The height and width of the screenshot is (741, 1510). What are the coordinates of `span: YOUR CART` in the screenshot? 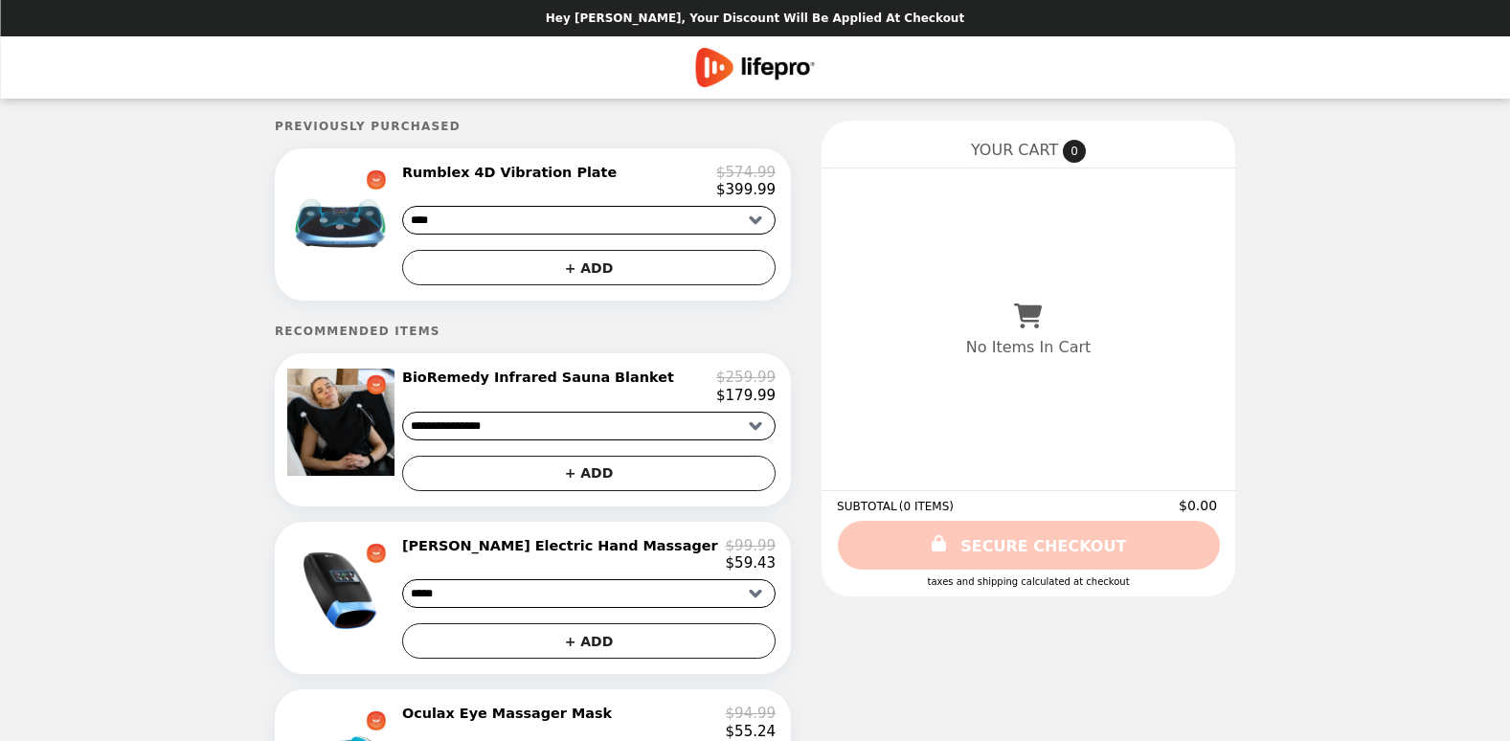 It's located at (1014, 149).